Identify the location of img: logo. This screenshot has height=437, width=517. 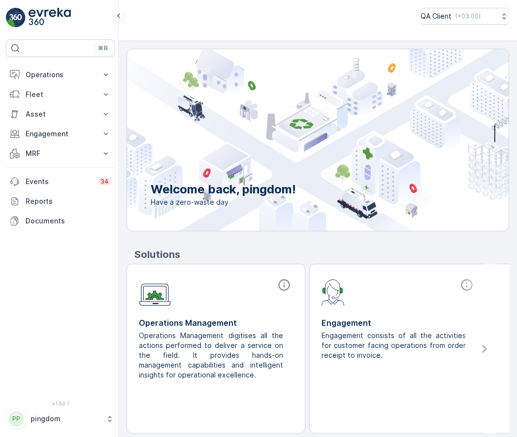
(16, 18).